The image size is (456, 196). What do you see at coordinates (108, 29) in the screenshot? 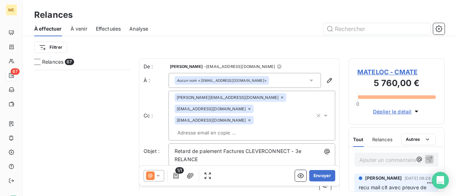
I see `span: Effectuées` at bounding box center [108, 29].